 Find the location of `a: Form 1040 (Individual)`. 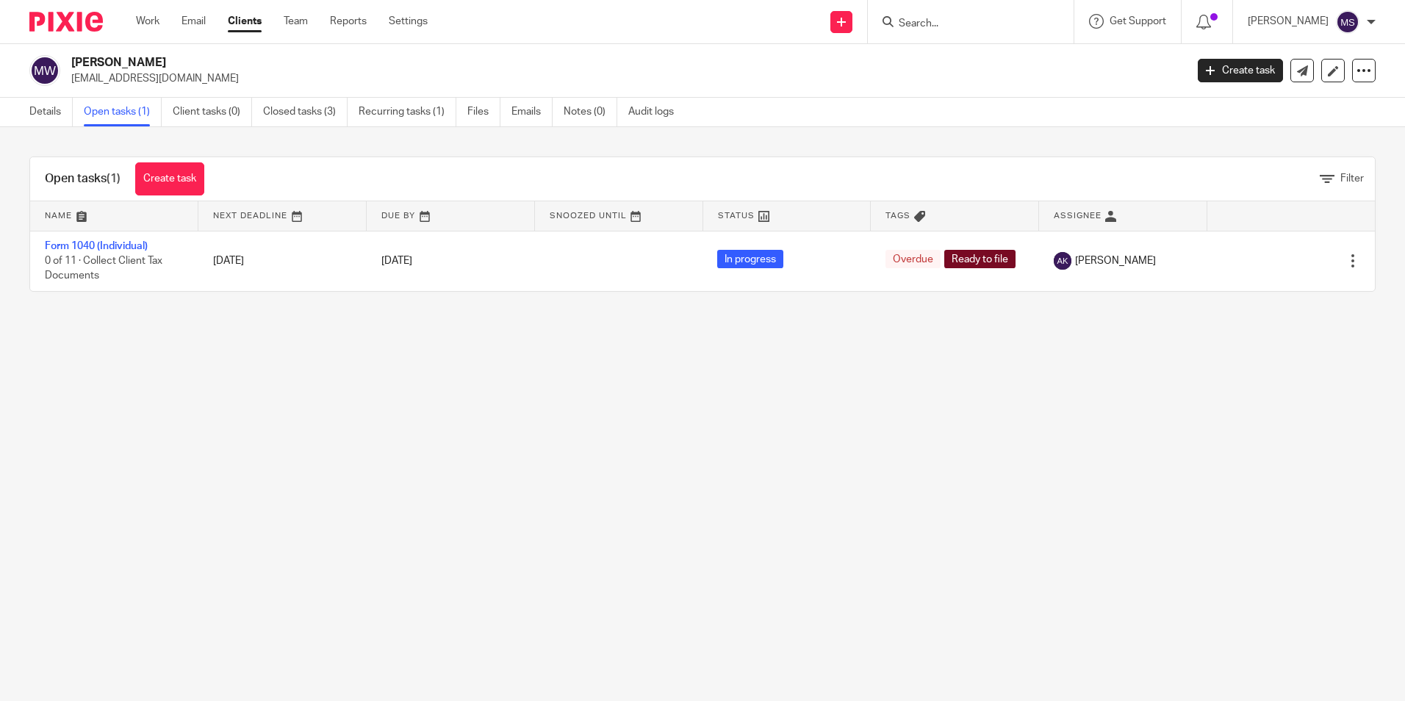

a: Form 1040 (Individual) is located at coordinates (96, 246).